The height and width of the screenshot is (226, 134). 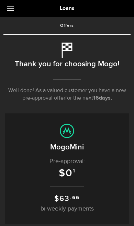 What do you see at coordinates (67, 94) in the screenshot?
I see `span: Well done! As a valued customer you have a new pre-approval offer` at bounding box center [67, 94].